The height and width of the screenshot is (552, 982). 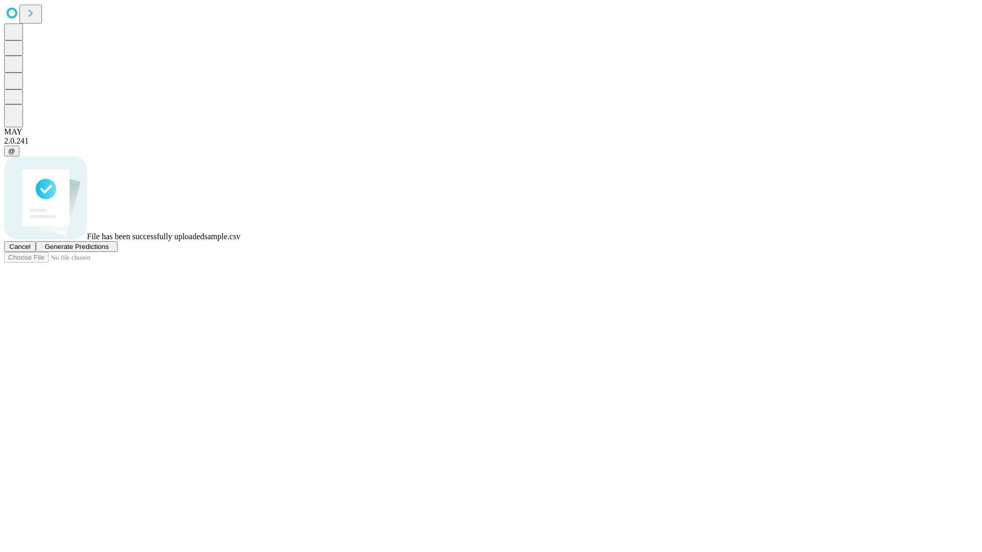 I want to click on button: Generate Predictions, so click(x=77, y=246).